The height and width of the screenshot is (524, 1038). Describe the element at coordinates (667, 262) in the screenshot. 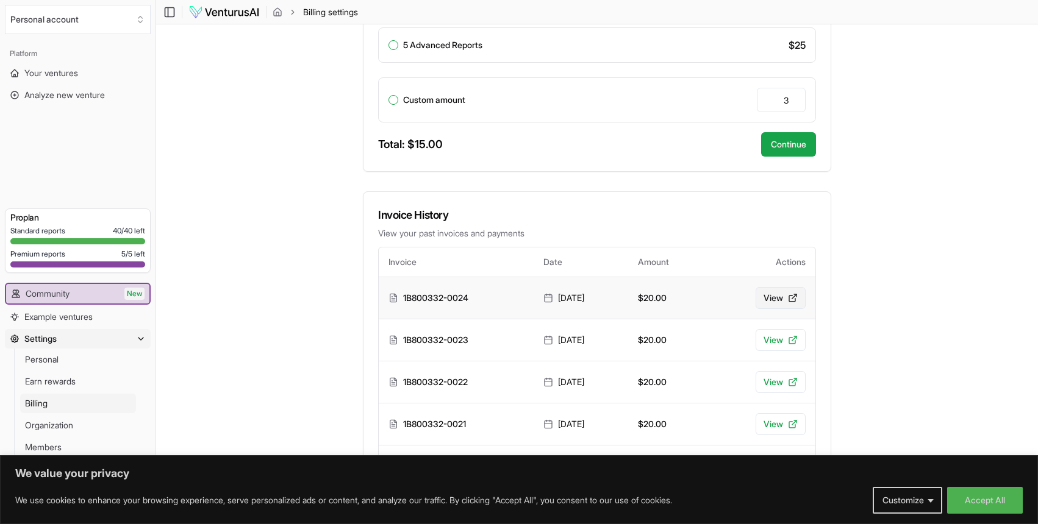

I see `th: Amount` at that location.